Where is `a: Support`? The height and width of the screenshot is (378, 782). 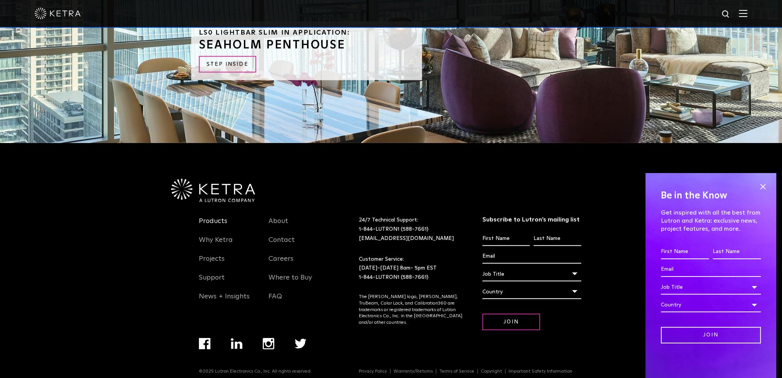
a: Support is located at coordinates (212, 282).